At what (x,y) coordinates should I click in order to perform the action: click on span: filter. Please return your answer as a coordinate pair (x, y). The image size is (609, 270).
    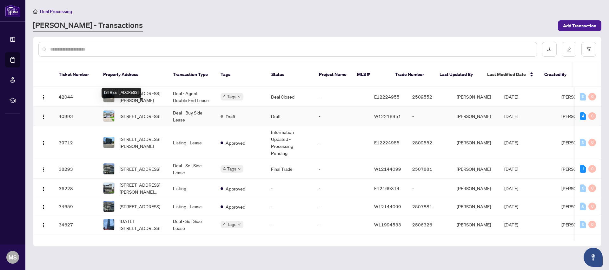
    Looking at the image, I should click on (589, 49).